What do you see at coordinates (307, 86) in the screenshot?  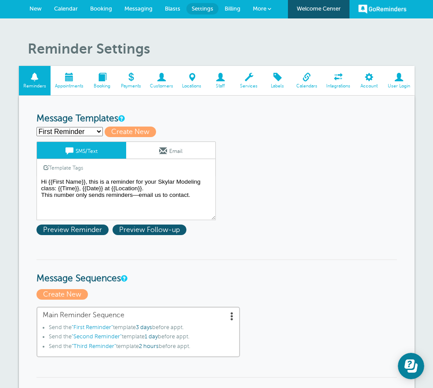 I see `span: Calendars` at bounding box center [307, 86].